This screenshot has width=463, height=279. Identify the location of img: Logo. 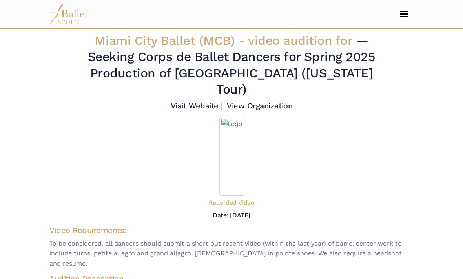
(232, 156).